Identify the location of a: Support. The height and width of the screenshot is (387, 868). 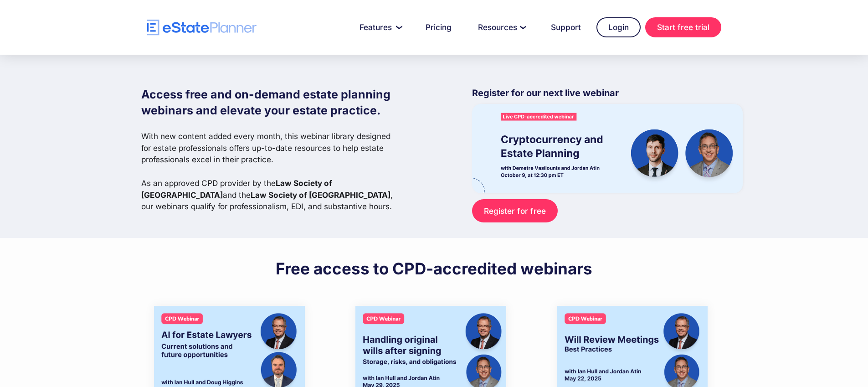
(566, 27).